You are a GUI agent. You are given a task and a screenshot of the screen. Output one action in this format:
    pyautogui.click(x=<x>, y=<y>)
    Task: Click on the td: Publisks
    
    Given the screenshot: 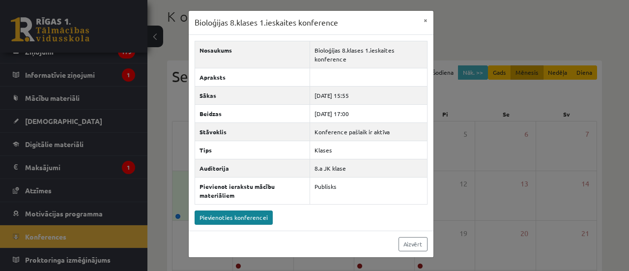 What is the action you would take?
    pyautogui.click(x=368, y=190)
    